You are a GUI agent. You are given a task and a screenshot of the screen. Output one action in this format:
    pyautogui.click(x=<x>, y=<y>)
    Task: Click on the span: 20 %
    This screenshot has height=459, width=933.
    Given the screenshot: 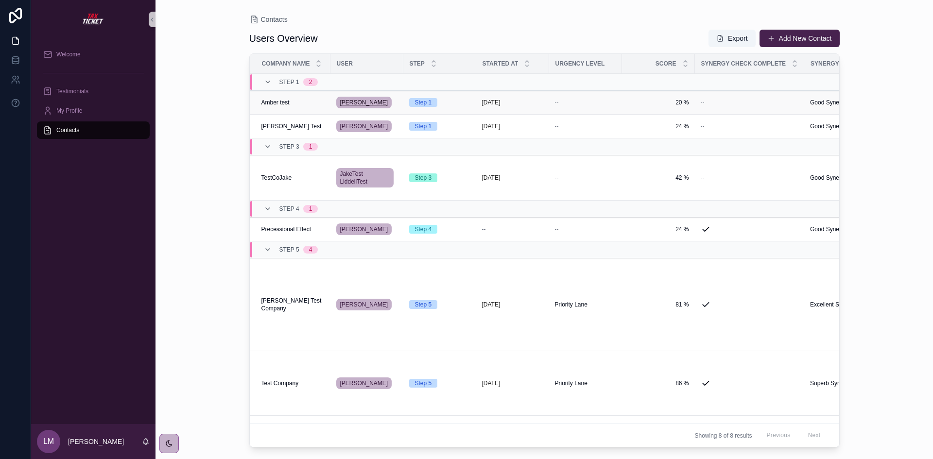 What is the action you would take?
    pyautogui.click(x=659, y=103)
    